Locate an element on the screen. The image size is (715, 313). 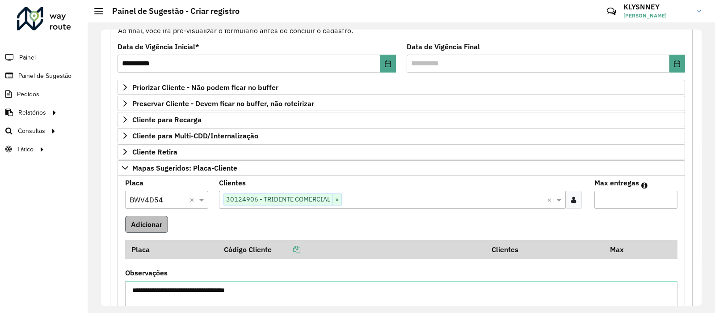
span: Consultas is located at coordinates (31, 131).